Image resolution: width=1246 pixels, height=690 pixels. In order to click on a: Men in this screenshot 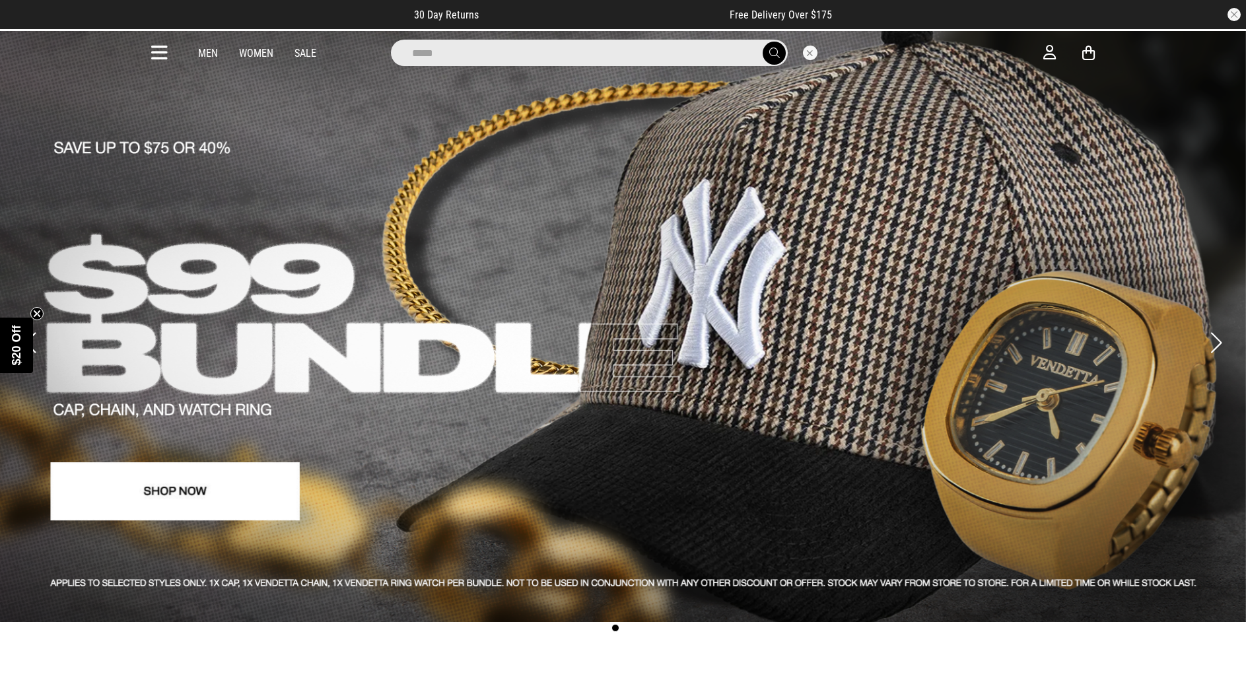, I will do `click(208, 53)`.